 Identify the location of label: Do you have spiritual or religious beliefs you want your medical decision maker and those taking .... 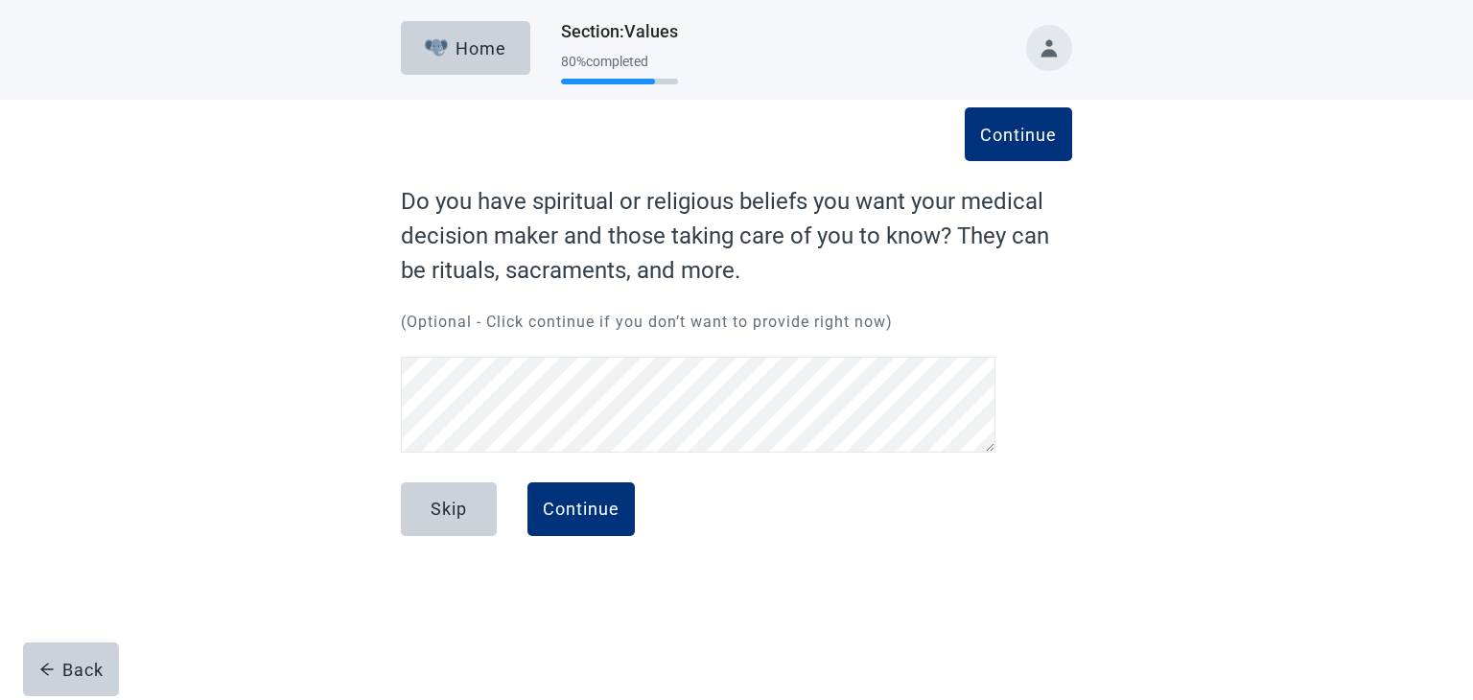
(736, 236).